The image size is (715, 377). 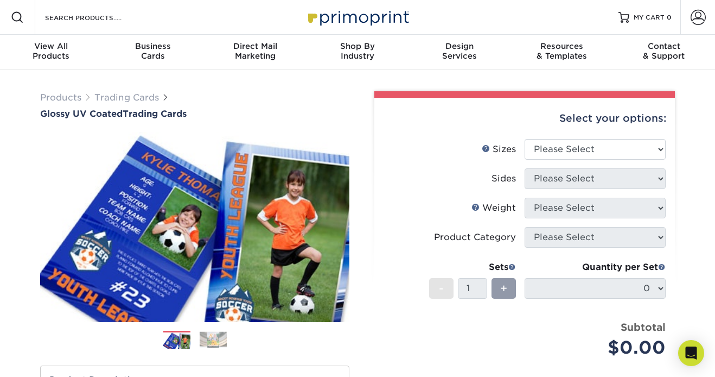 What do you see at coordinates (494, 208) in the screenshot?
I see `div: Weight` at bounding box center [494, 208].